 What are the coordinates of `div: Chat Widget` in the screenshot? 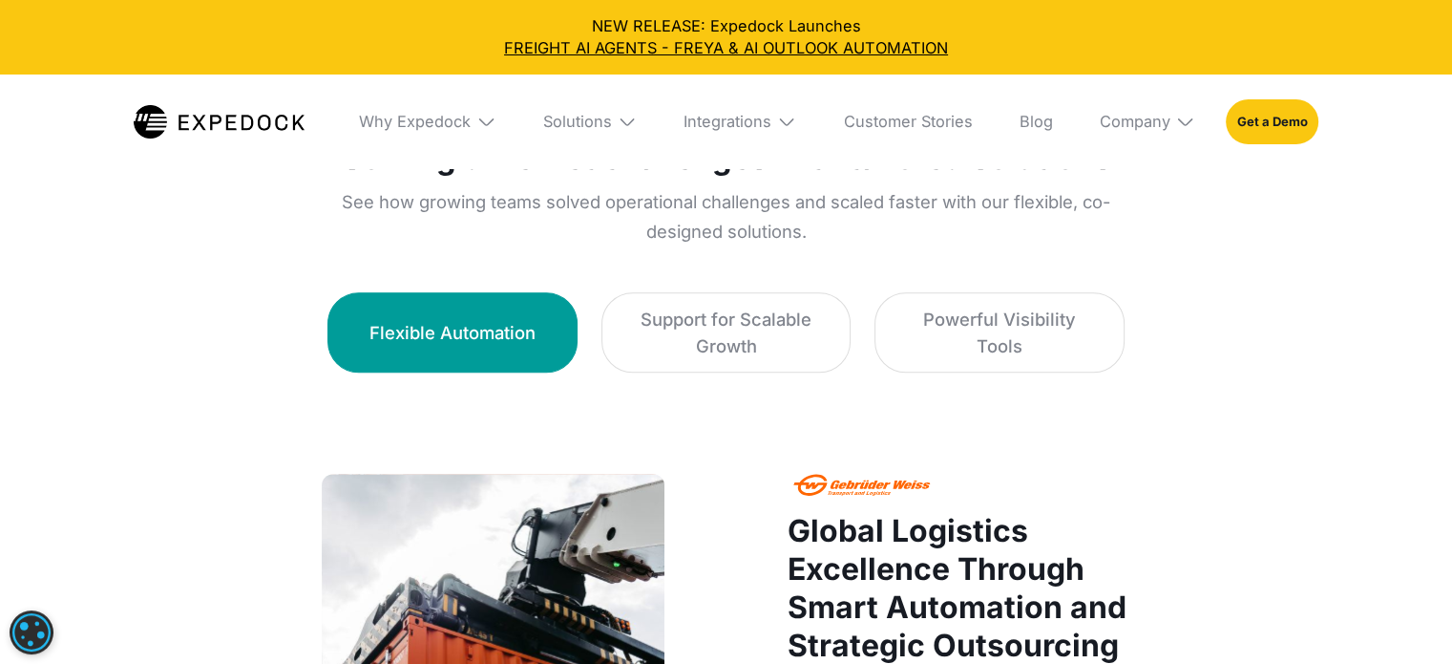 It's located at (1404, 618).